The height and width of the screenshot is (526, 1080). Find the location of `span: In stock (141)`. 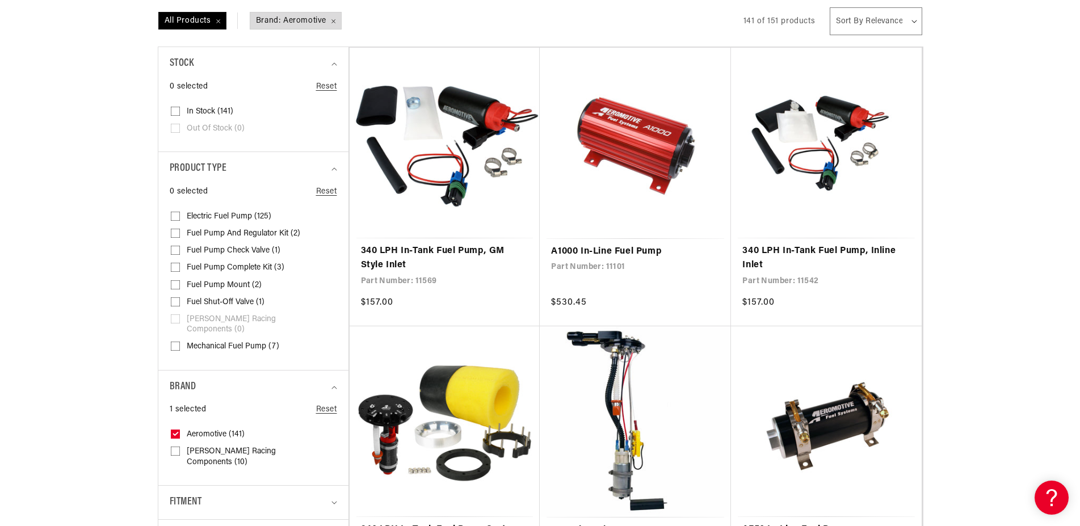

span: In stock (141) is located at coordinates (210, 112).